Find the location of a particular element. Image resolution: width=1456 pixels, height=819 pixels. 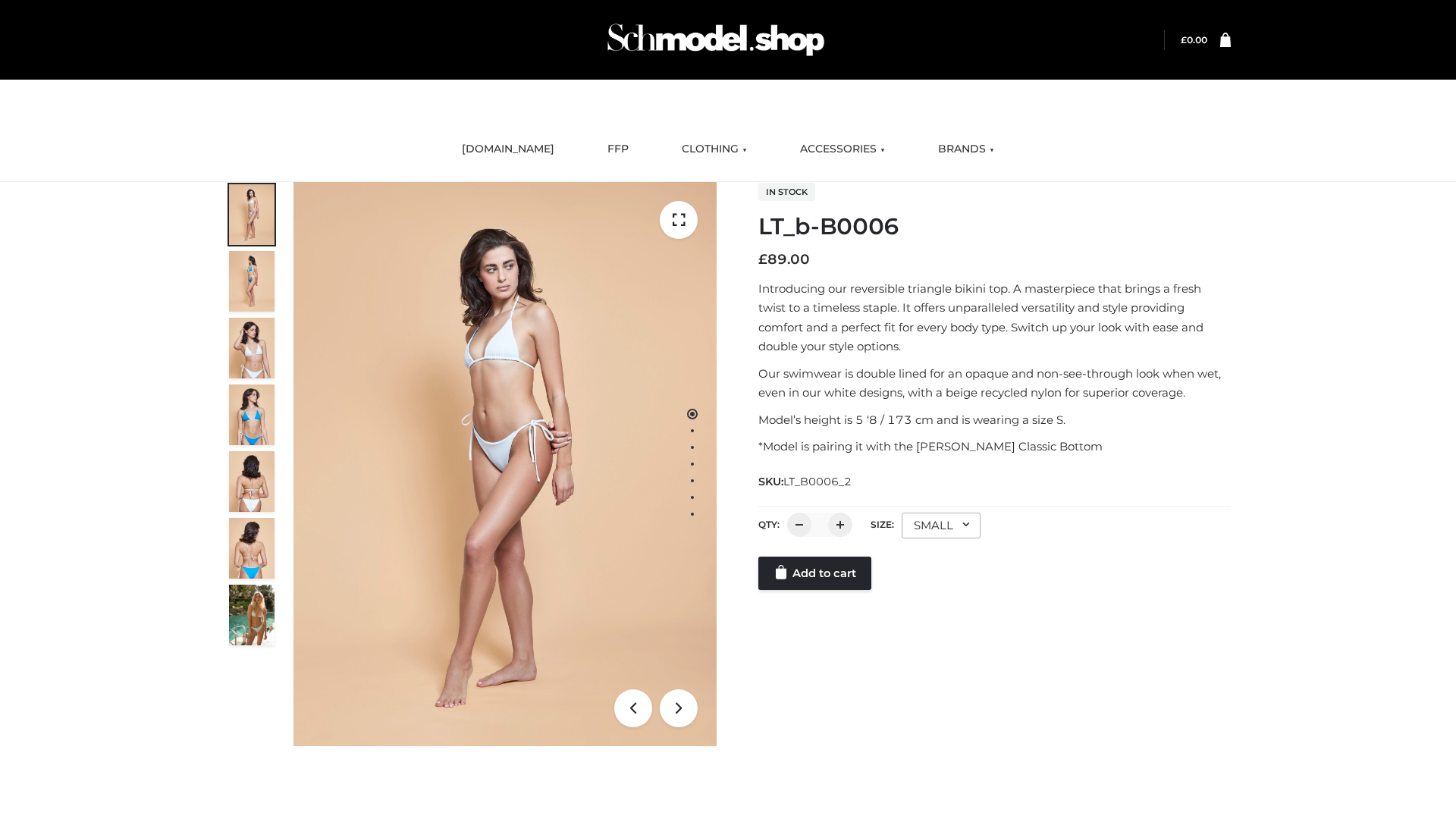

a: CLOTHING is located at coordinates (715, 149).